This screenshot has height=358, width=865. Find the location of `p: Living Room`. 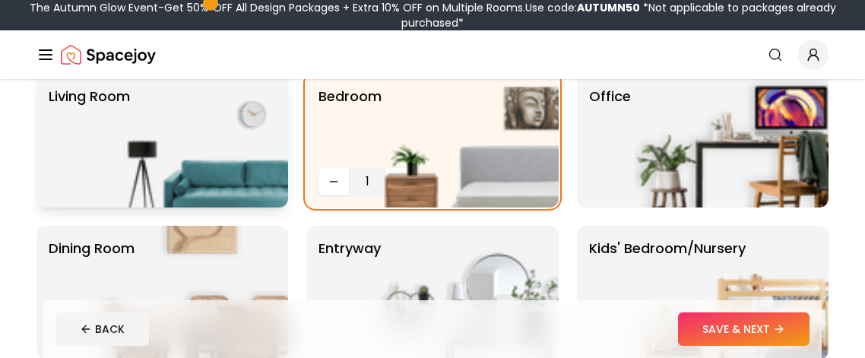

p: Living Room is located at coordinates (89, 141).